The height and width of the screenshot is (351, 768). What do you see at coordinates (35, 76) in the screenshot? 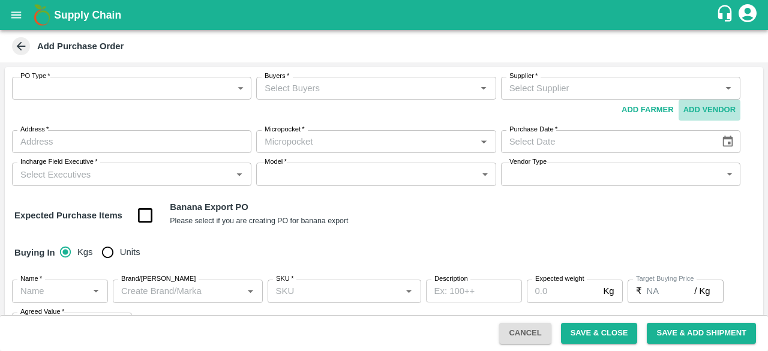
I see `label: PO Type` at bounding box center [35, 76].